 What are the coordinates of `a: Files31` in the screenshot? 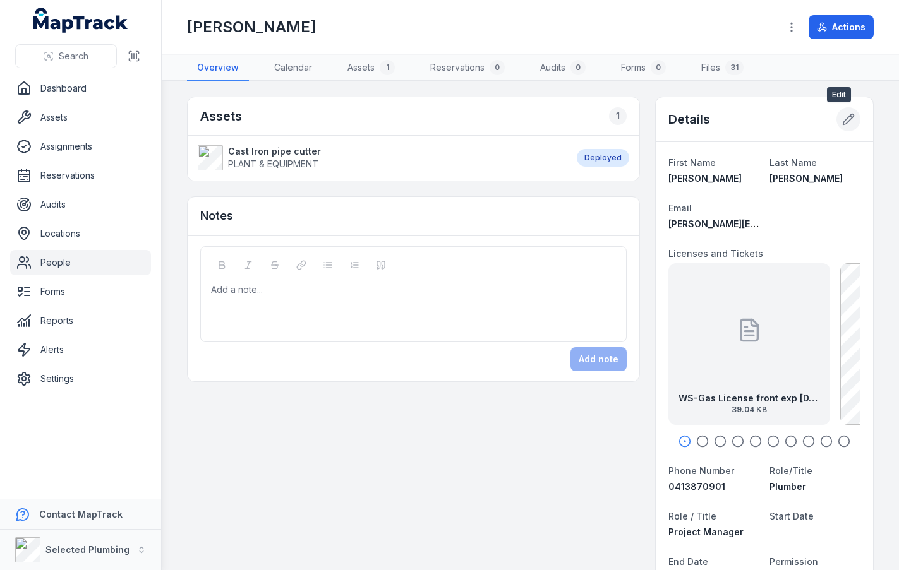 It's located at (722, 68).